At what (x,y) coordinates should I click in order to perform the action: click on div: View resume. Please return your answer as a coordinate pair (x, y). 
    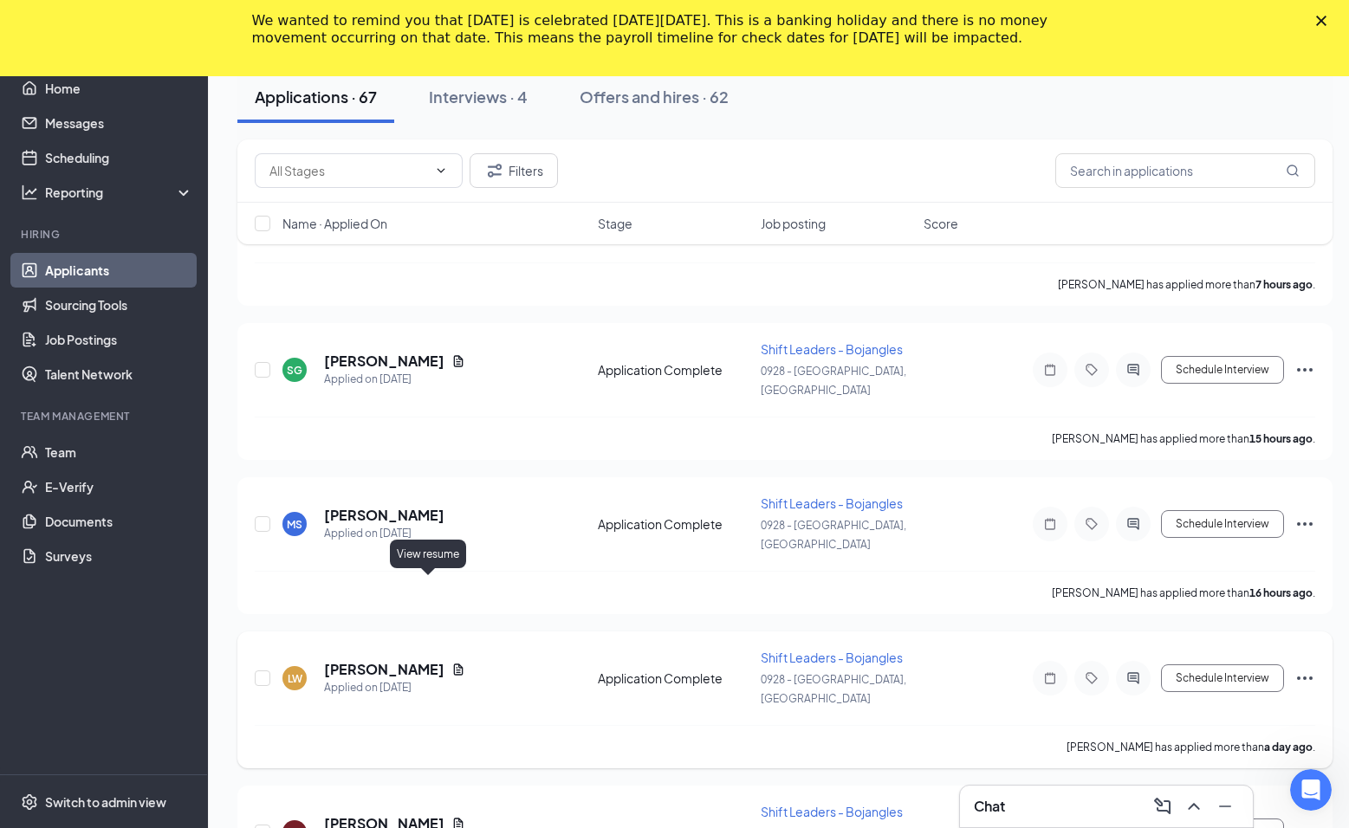
    Looking at the image, I should click on (428, 554).